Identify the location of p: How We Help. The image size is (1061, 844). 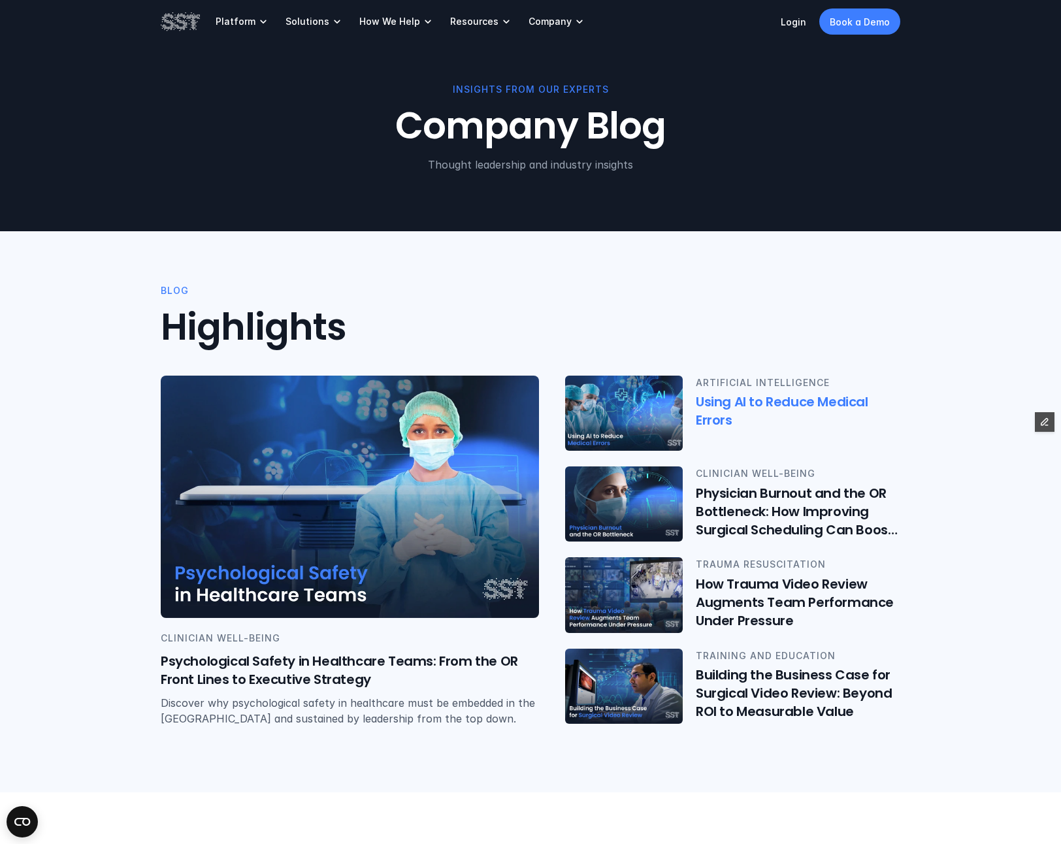
(389, 22).